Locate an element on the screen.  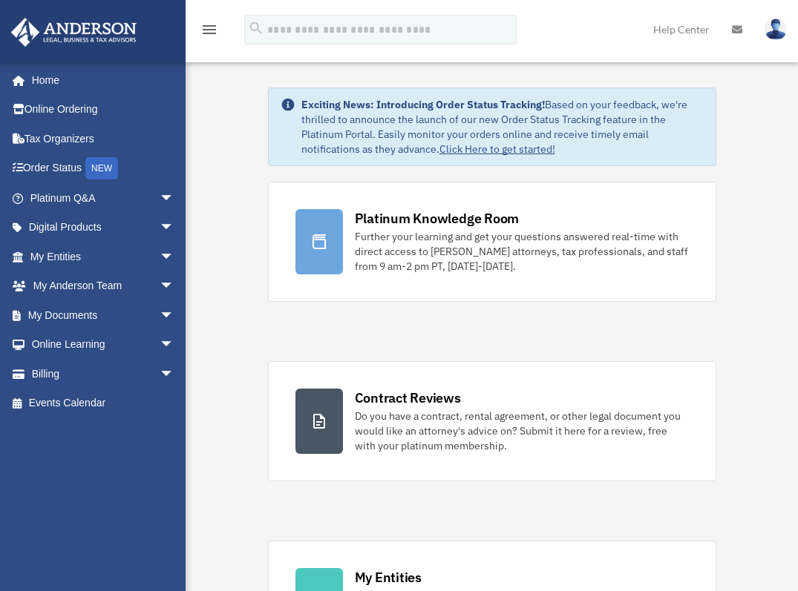
div: NEW is located at coordinates (102, 168).